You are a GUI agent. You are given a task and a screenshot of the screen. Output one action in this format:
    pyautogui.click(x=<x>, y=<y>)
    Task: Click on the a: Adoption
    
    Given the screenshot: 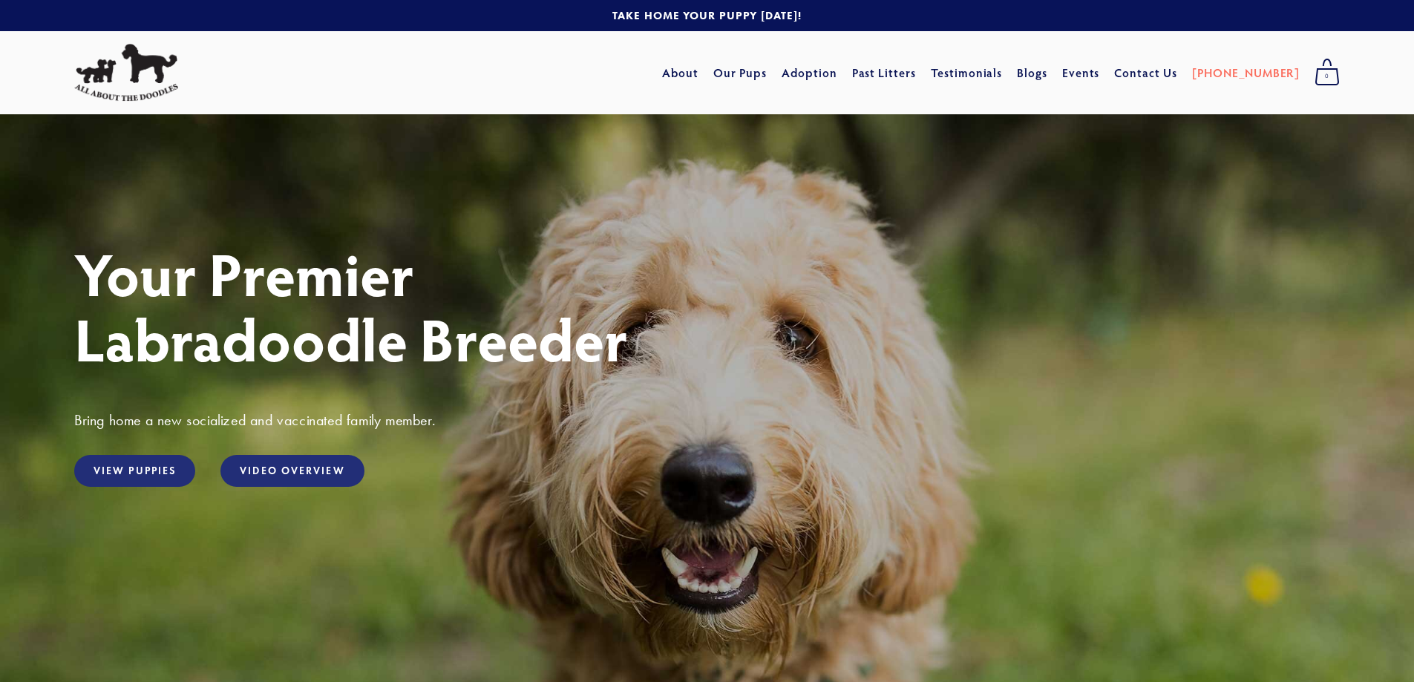 What is the action you would take?
    pyautogui.click(x=809, y=73)
    